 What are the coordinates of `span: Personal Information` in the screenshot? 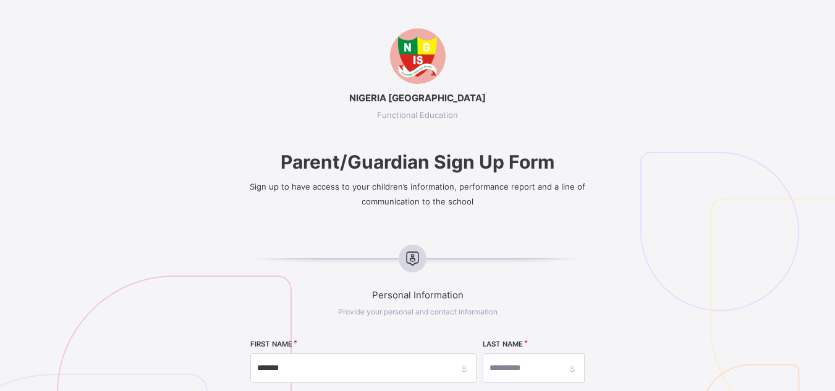 It's located at (418, 295).